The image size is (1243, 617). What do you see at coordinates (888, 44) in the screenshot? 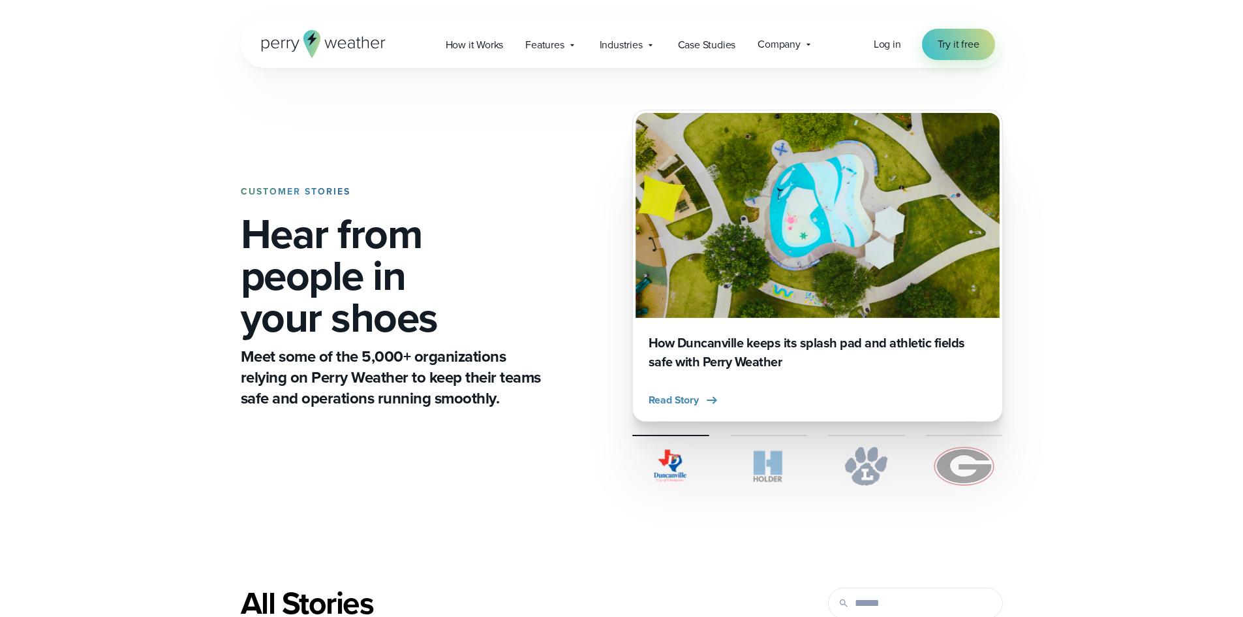
I see `span: Log in` at bounding box center [888, 44].